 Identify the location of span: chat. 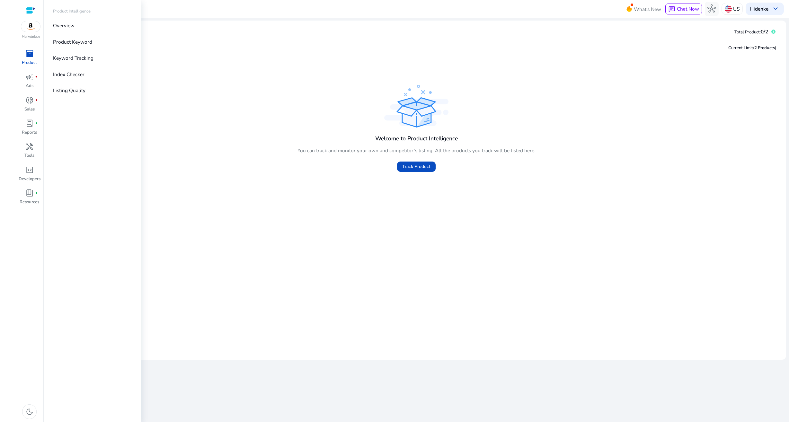
(672, 9).